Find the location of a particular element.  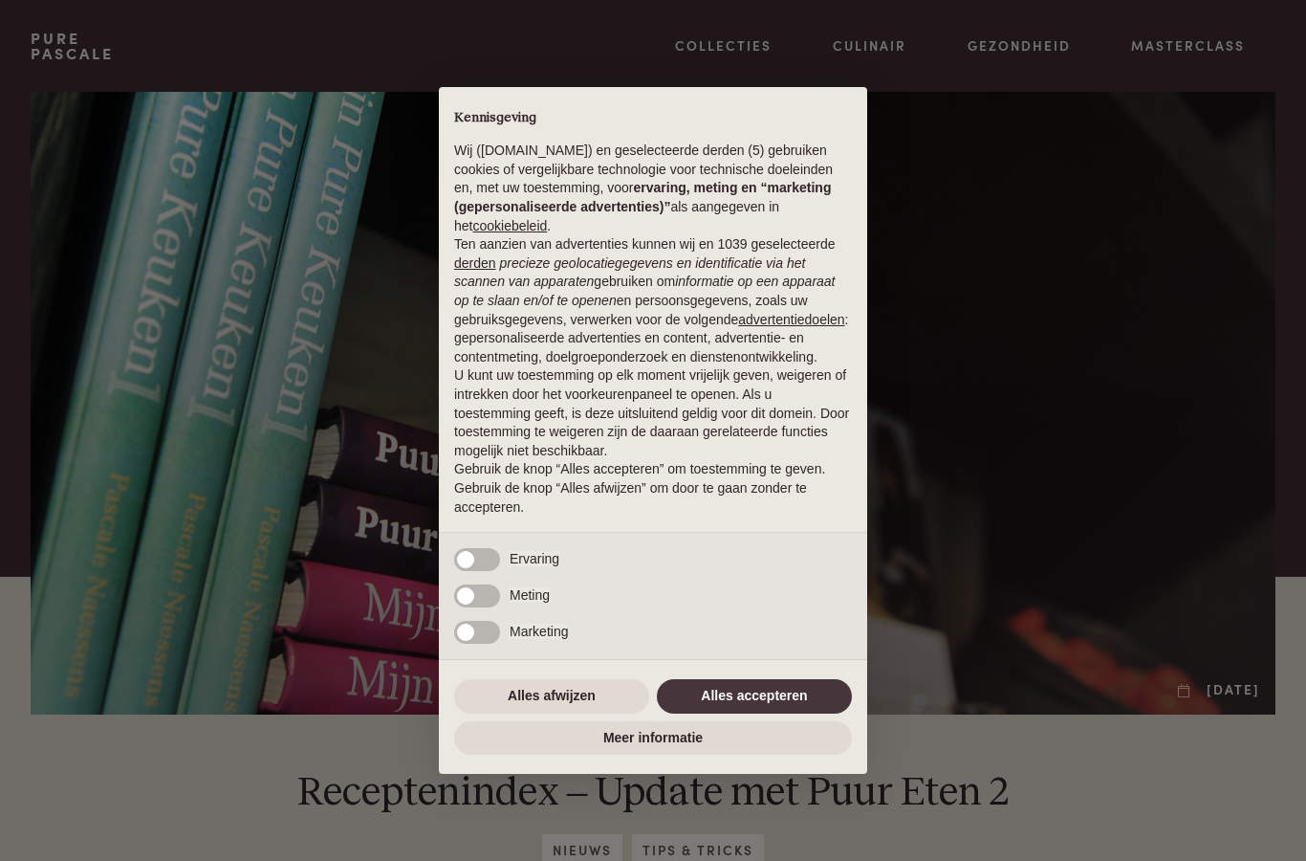

p: Gebruik de knop “Alles accepteren” om toestemming te geven. Gebruik de knop “Alles afwijzen” om d... is located at coordinates (653, 488).